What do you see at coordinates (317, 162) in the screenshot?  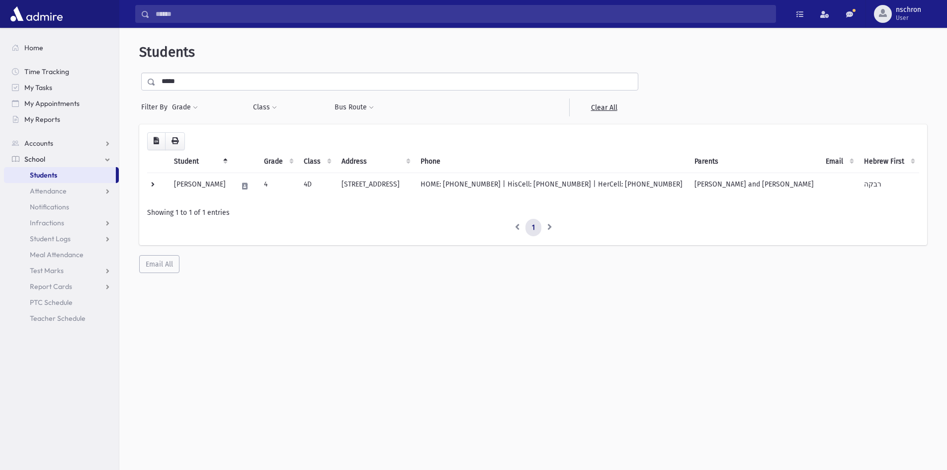 I see `th: Class: activate to sort column ascending` at bounding box center [317, 162].